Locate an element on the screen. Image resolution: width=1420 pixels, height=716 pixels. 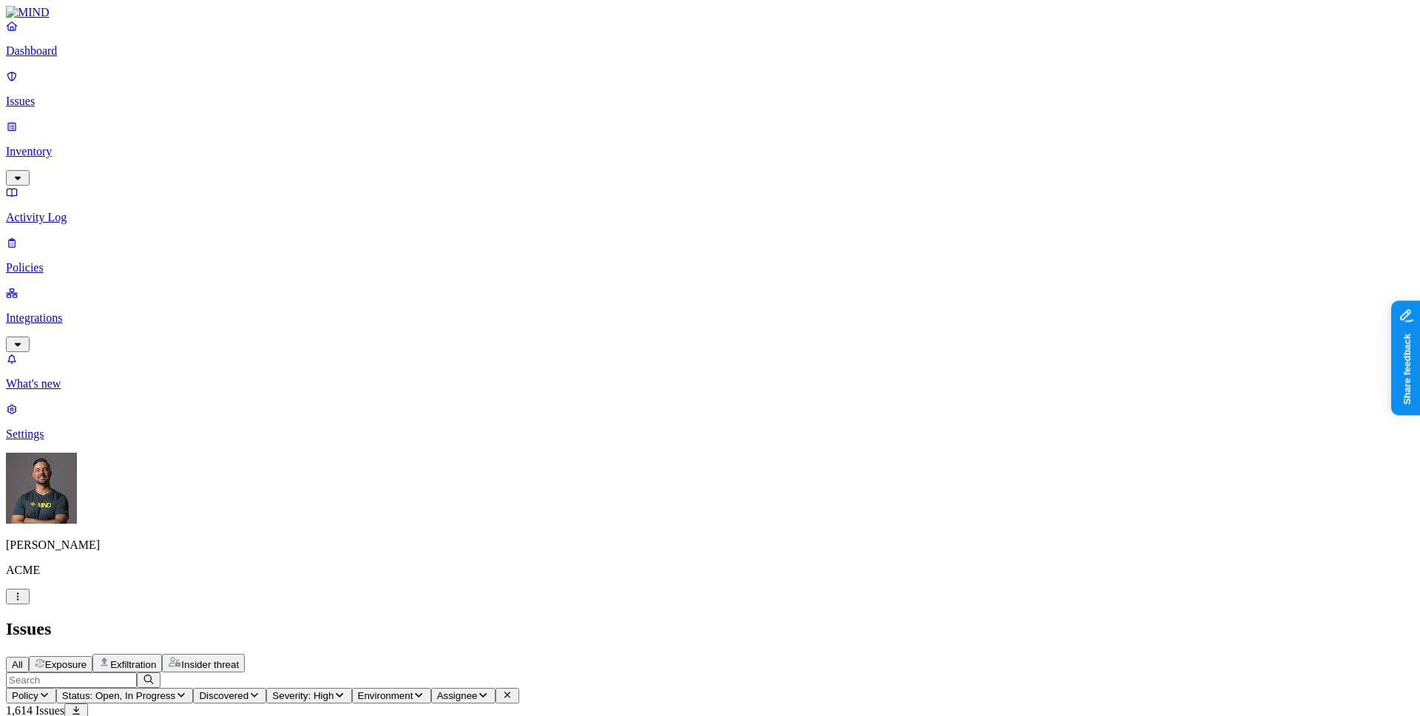
span: Assignee is located at coordinates (457, 695).